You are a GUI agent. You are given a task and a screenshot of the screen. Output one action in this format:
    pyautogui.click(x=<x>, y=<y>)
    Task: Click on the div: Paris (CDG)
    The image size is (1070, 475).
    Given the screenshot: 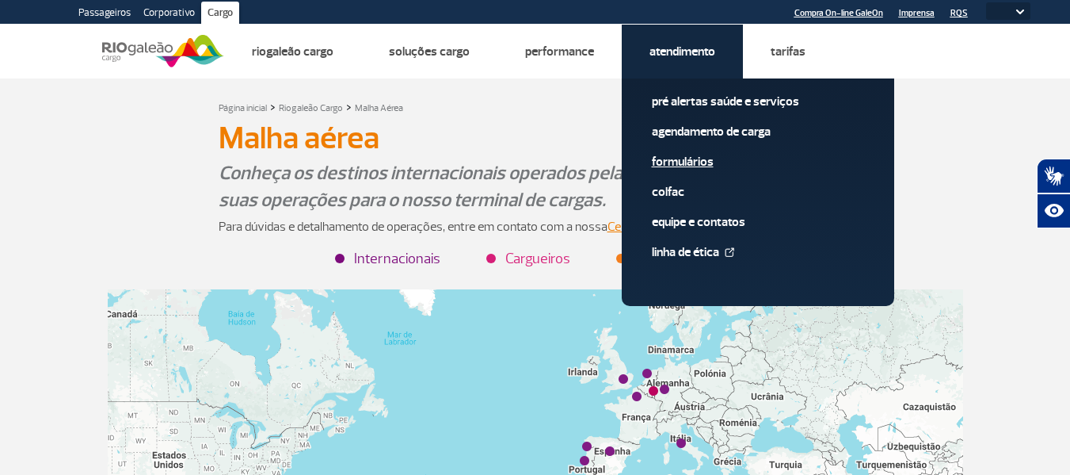 What is the action you would take?
    pyautogui.click(x=637, y=396)
    